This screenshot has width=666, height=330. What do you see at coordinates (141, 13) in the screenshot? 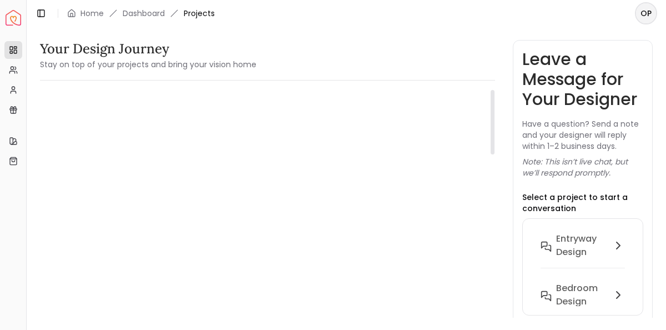
I see `nav: breadcrumb` at bounding box center [141, 13].